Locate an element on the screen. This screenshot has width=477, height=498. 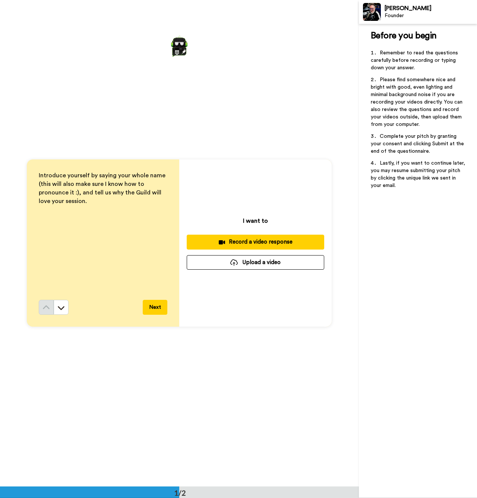
div: Record a video response is located at coordinates (255, 242).